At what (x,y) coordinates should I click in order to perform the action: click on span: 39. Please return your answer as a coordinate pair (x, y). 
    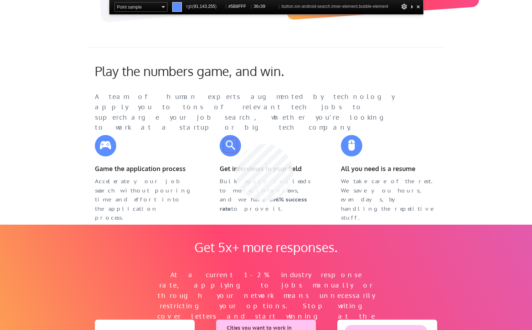
    Looking at the image, I should click on (263, 6).